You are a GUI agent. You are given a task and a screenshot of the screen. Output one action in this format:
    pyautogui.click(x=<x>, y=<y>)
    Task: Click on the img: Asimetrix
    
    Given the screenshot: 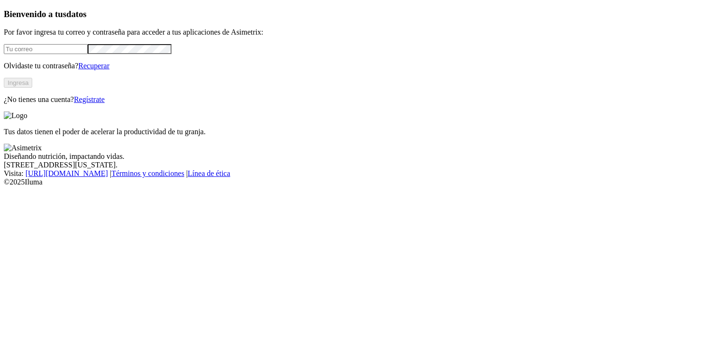 What is the action you would take?
    pyautogui.click(x=23, y=148)
    